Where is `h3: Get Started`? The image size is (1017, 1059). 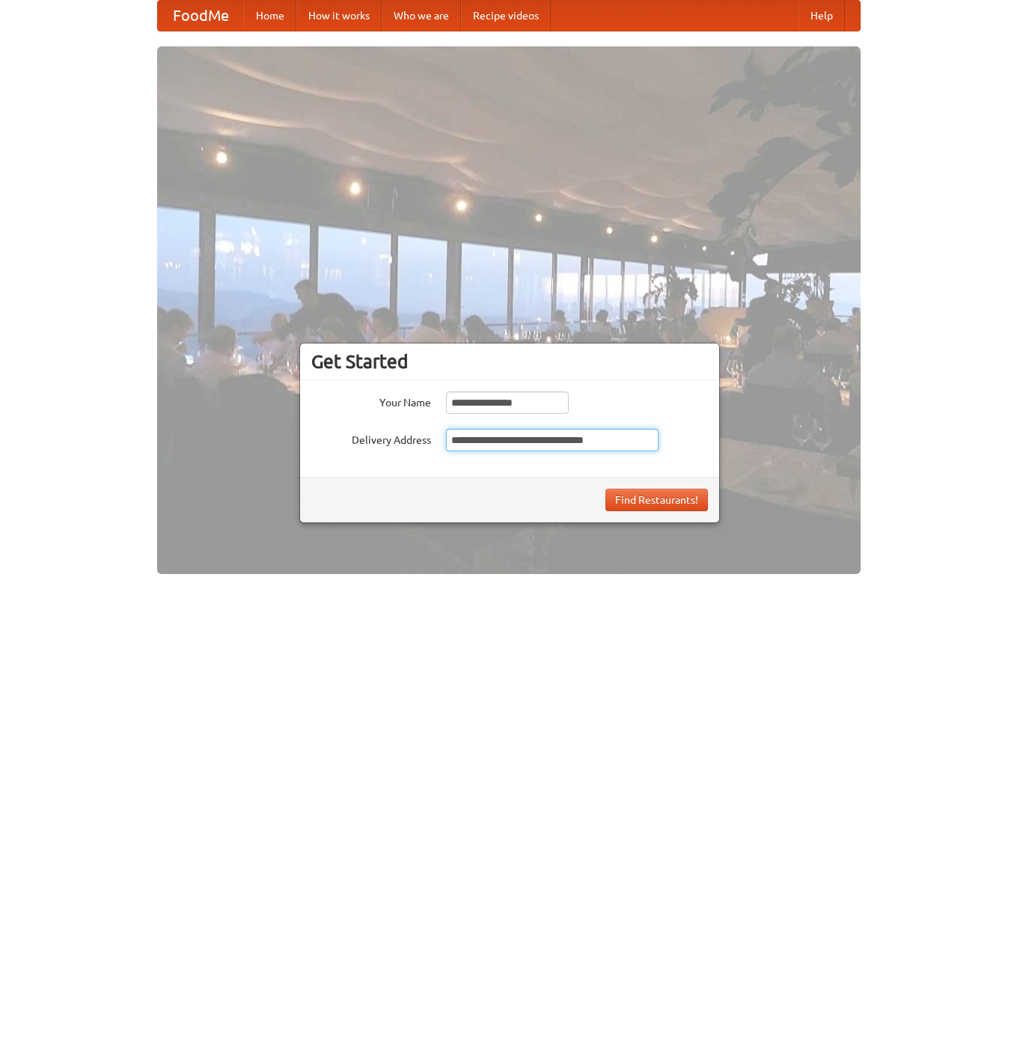
h3: Get Started is located at coordinates (510, 362).